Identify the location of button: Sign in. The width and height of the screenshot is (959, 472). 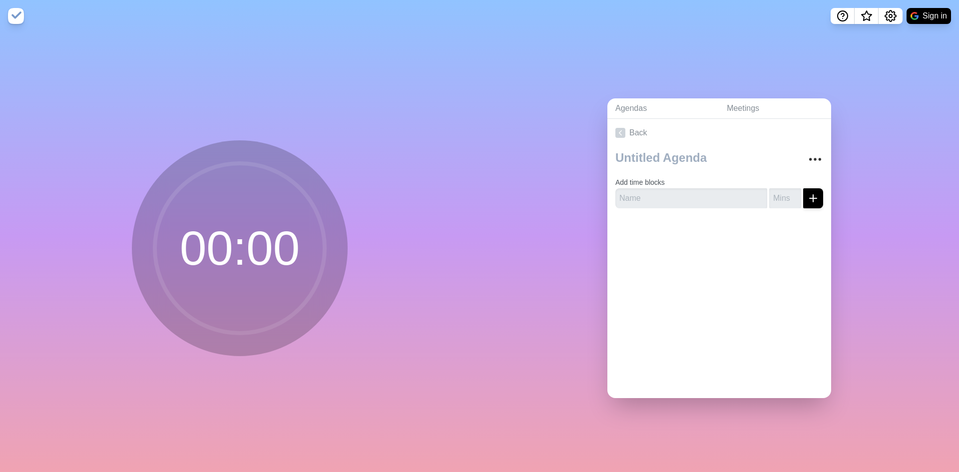
(928, 16).